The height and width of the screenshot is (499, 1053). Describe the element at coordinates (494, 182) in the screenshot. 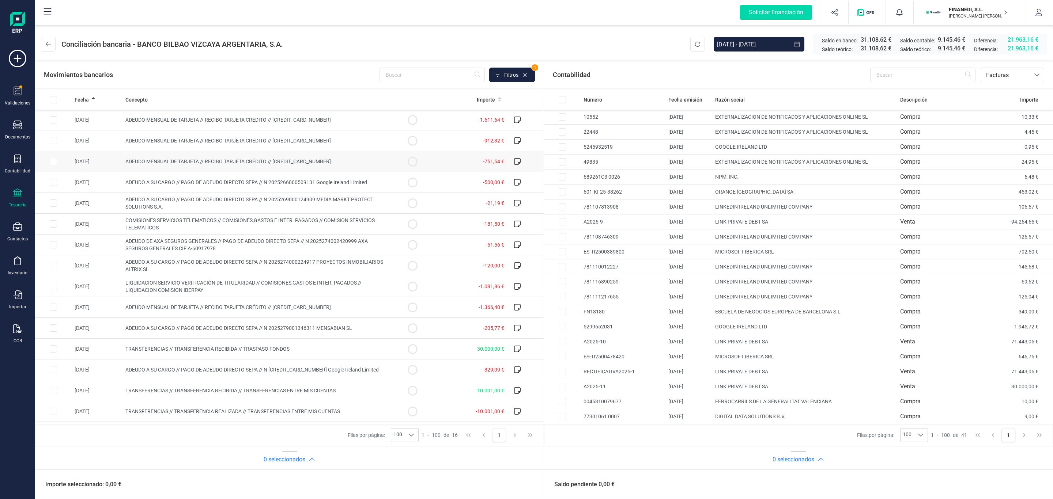

I see `span: -500,00 €` at that location.